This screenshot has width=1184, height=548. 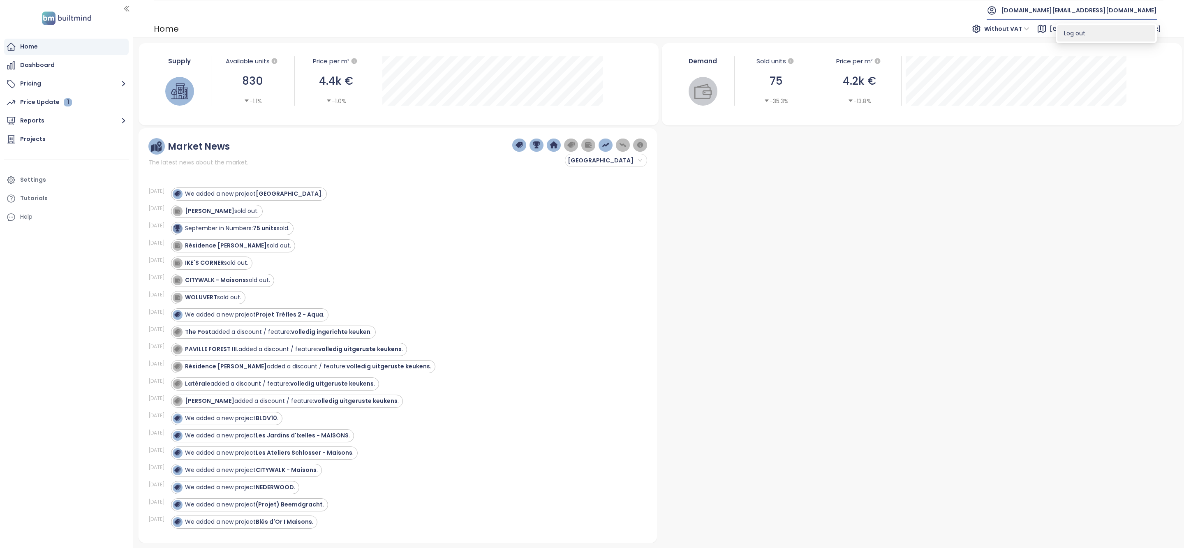 I want to click on span: Log out, so click(x=1075, y=33).